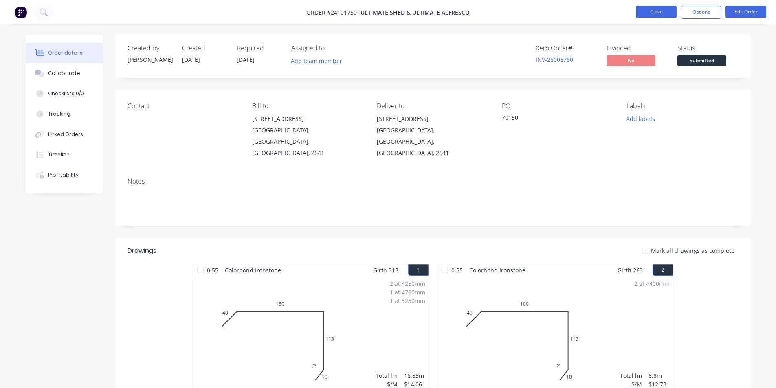 The width and height of the screenshot is (776, 388). What do you see at coordinates (418, 270) in the screenshot?
I see `button: 1` at bounding box center [418, 270].